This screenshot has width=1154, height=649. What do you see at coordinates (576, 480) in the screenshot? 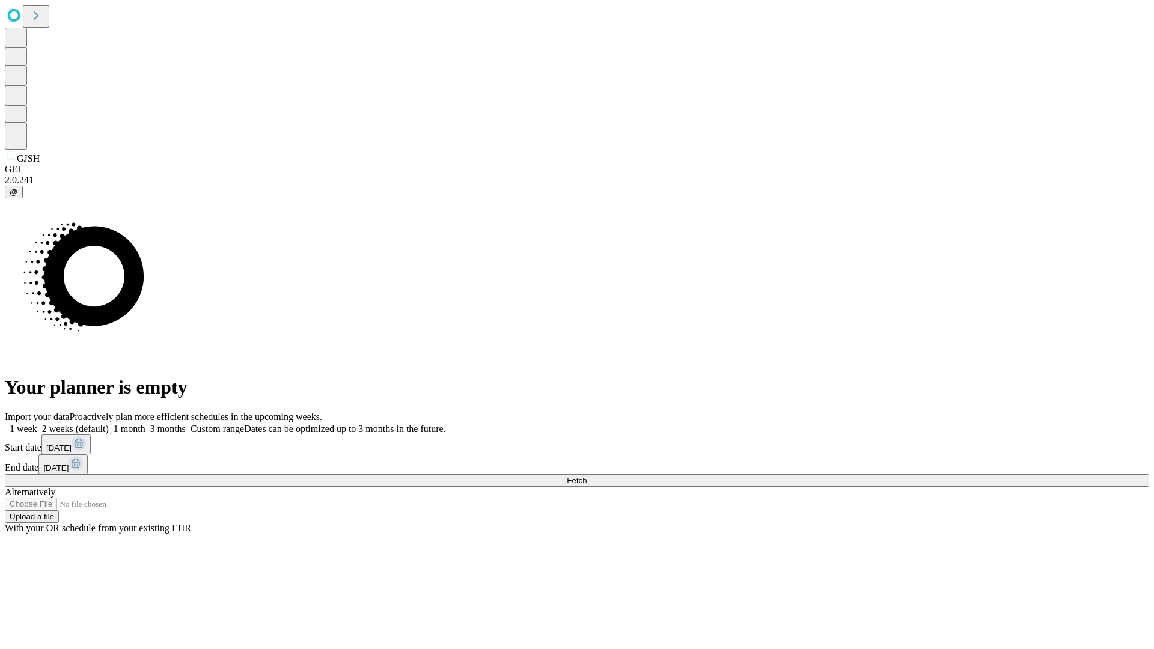
I see `span: Fetch` at bounding box center [576, 480].